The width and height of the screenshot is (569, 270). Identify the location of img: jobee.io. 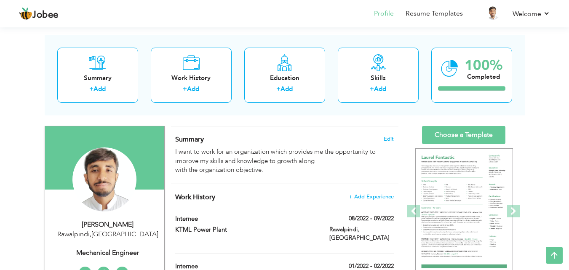
(26, 14).